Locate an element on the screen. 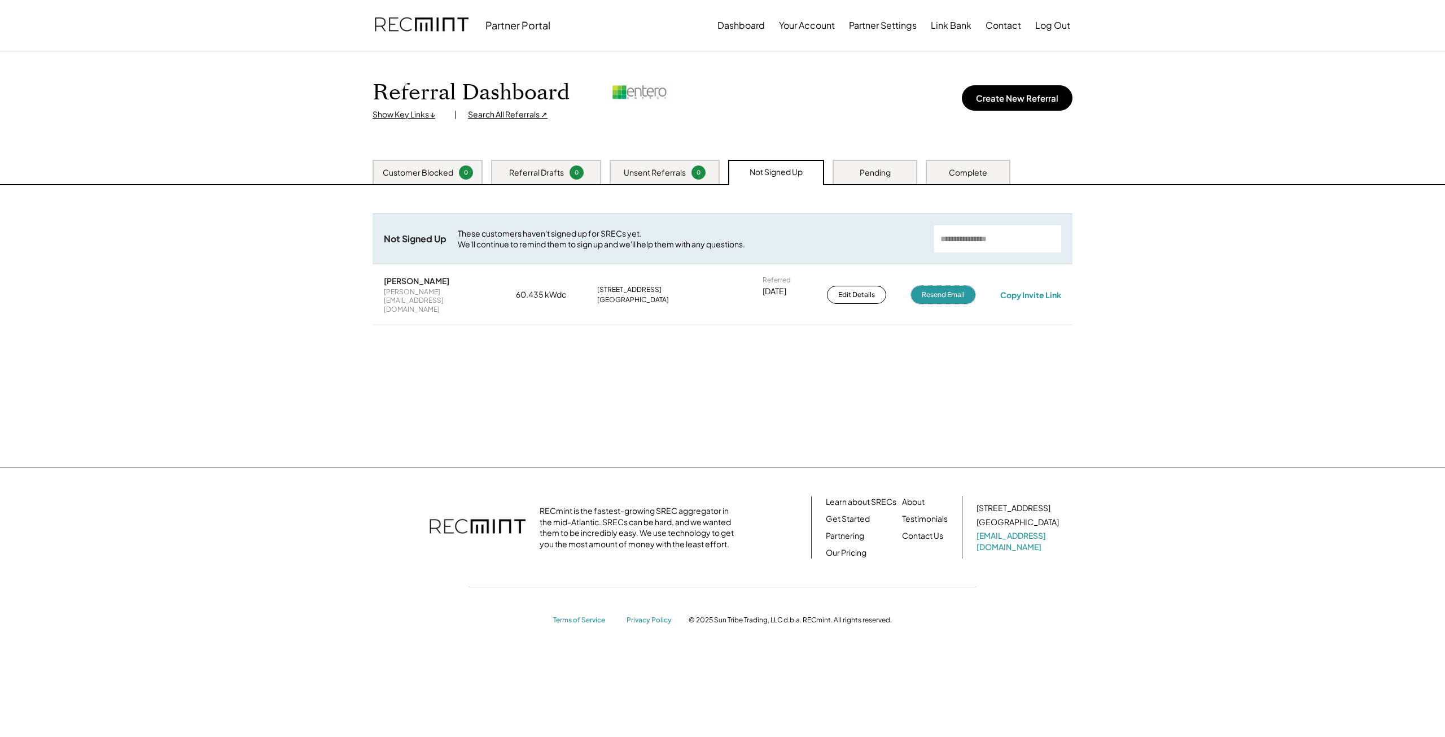 This screenshot has width=1445, height=737. div: Pending is located at coordinates (875, 173).